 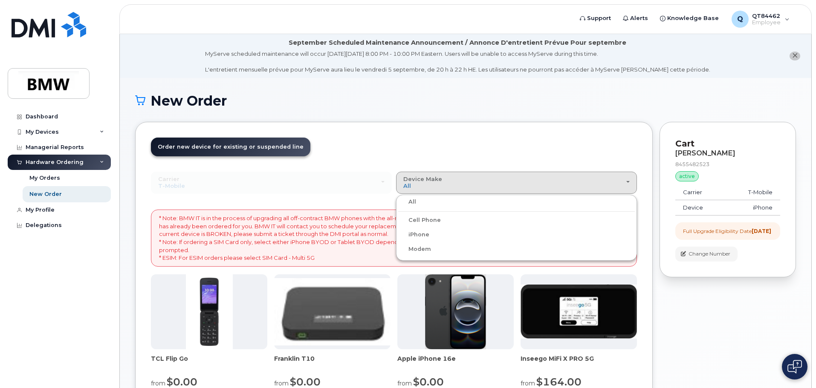 I want to click on span: Apple iPhone 16e, so click(x=455, y=363).